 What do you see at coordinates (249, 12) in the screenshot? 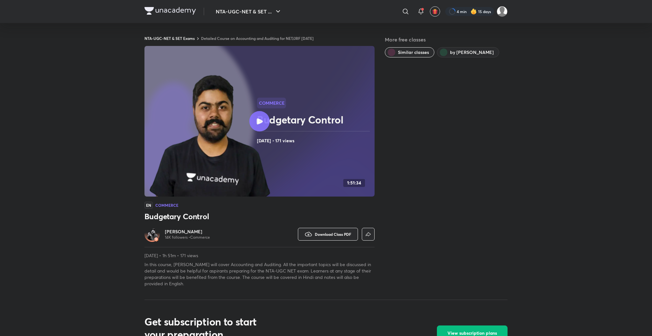
I see `button: NTA-UGC-NET & SET ...` at bounding box center [249, 12].